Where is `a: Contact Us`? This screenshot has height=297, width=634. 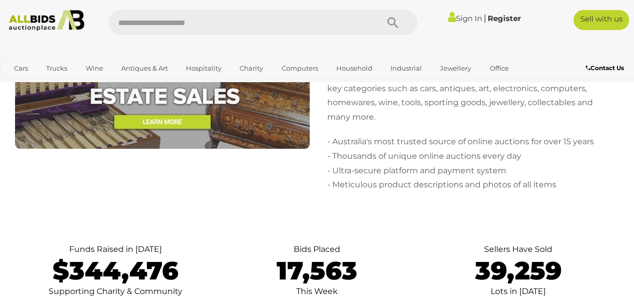
a: Contact Us is located at coordinates (606, 68).